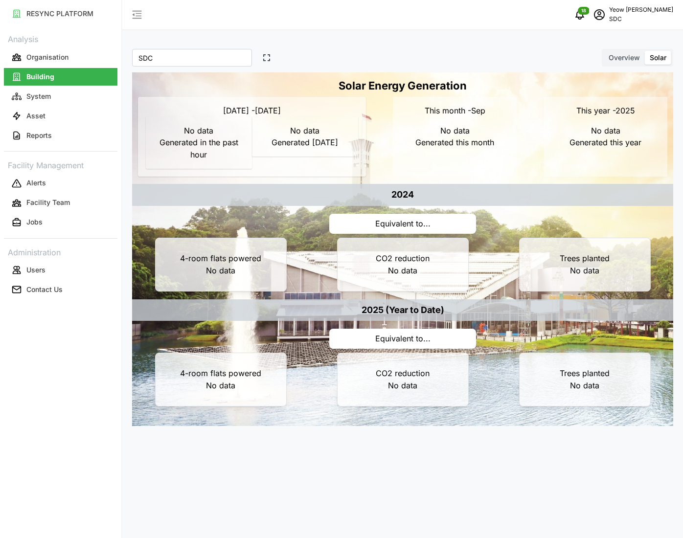 This screenshot has height=538, width=683. Describe the element at coordinates (39, 136) in the screenshot. I see `p: Reports` at that location.